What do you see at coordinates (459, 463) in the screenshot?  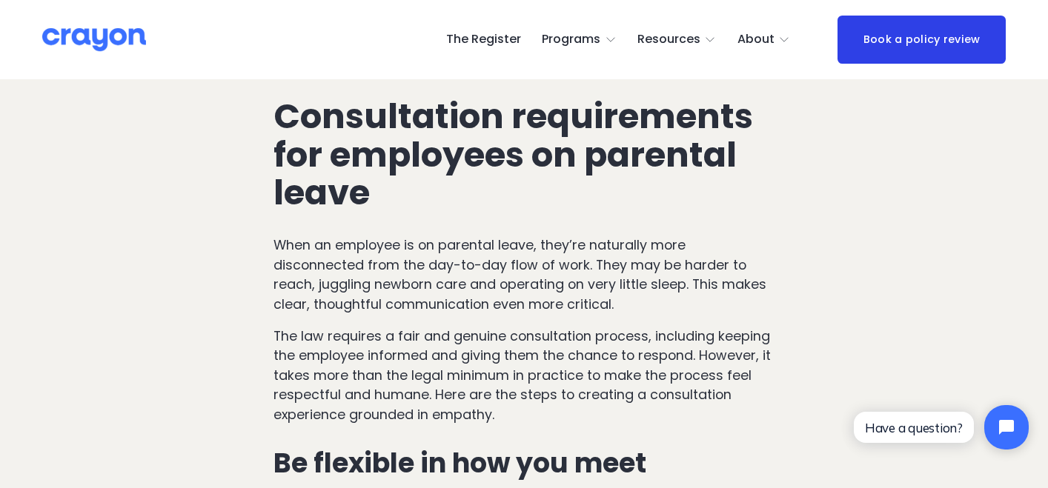 I see `strong: Be flexible in how you meet` at bounding box center [459, 463].